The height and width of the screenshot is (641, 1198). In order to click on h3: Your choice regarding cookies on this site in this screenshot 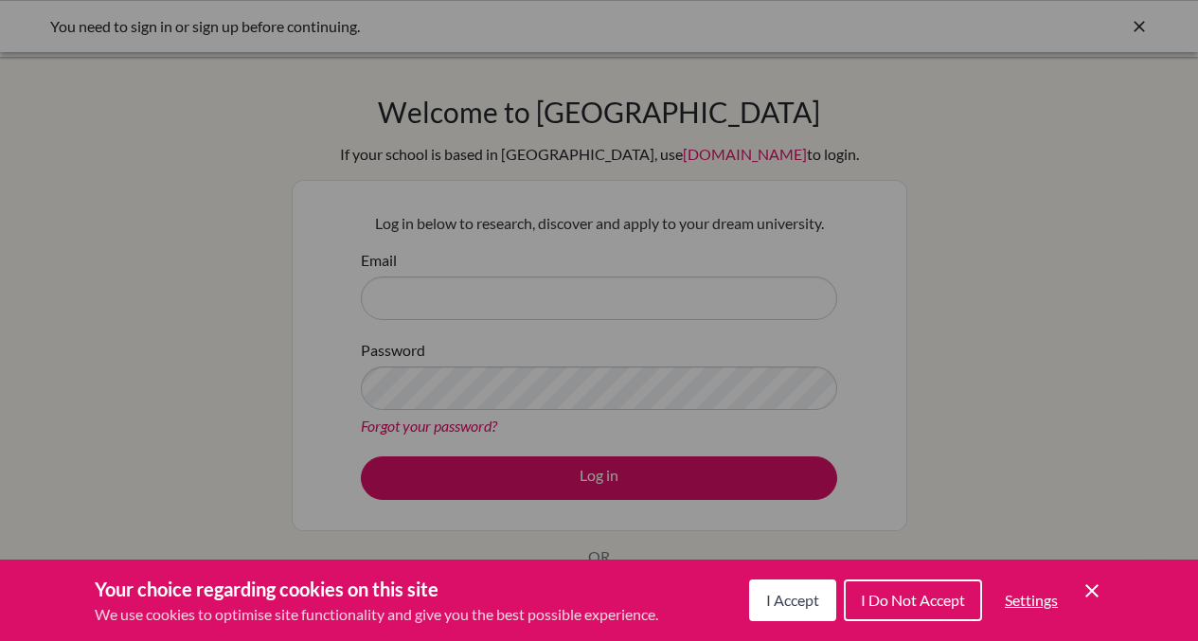, I will do `click(376, 589)`.